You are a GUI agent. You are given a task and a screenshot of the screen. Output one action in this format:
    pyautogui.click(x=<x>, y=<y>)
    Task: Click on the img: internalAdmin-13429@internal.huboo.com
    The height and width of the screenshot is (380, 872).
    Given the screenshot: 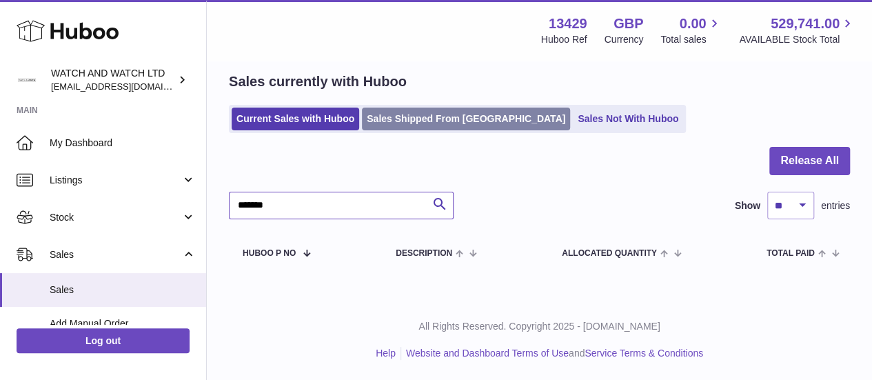 What is the action you would take?
    pyautogui.click(x=27, y=80)
    